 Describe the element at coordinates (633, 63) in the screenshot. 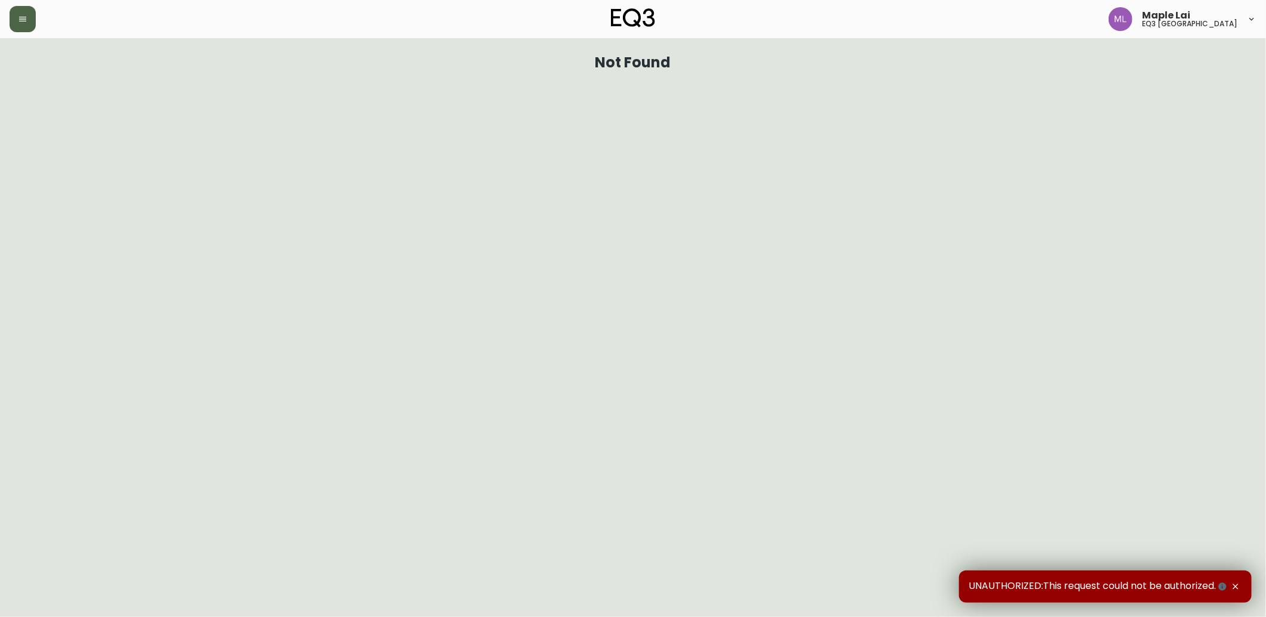

I see `h1: Not Found` at that location.